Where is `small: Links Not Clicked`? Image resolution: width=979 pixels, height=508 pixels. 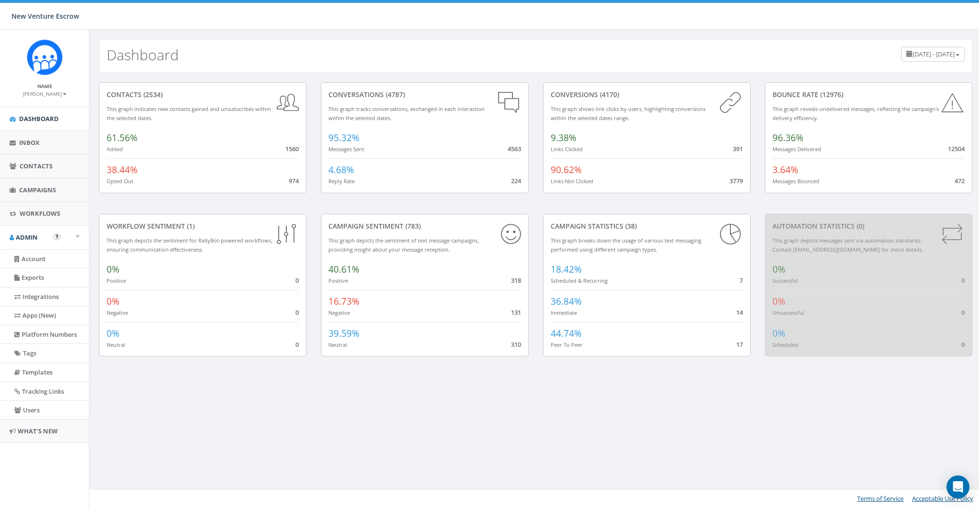
small: Links Not Clicked is located at coordinates (572, 181).